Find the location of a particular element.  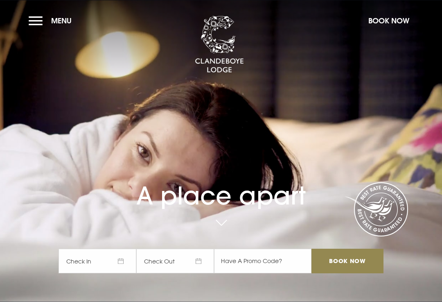

button: Book Now is located at coordinates (389, 20).